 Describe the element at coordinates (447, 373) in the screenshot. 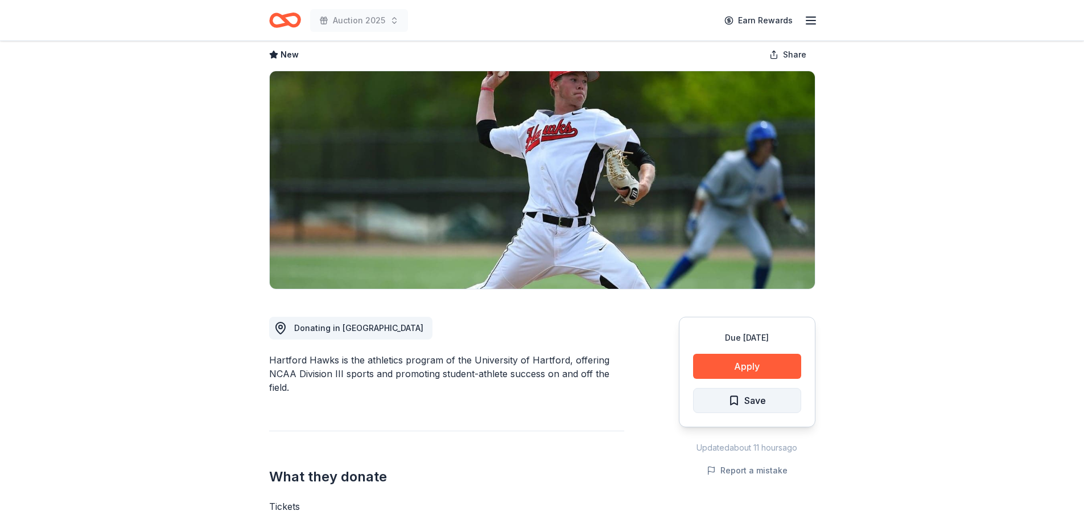

I see `div: Hartford Hawks is the athletics program of the University of Hartford, offering NCAA Division III...` at that location.